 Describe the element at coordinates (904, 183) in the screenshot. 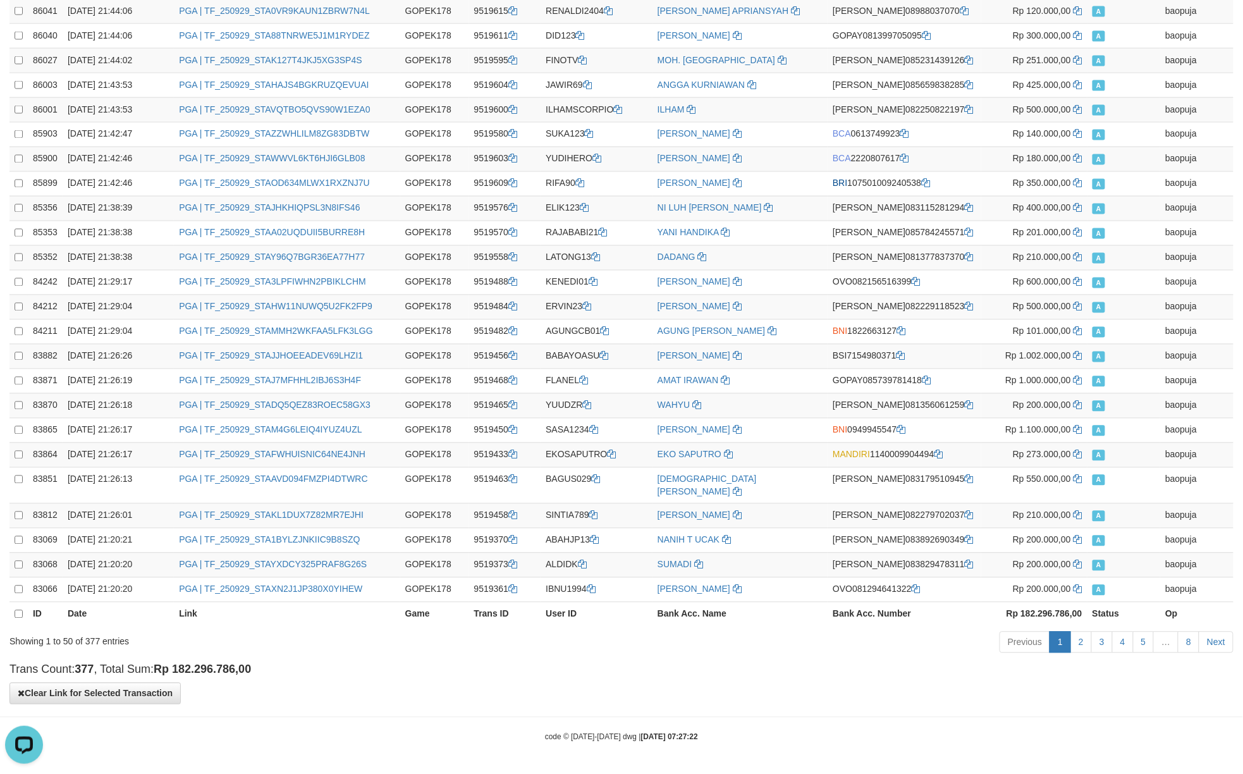

I see `td: 107501009240538` at that location.